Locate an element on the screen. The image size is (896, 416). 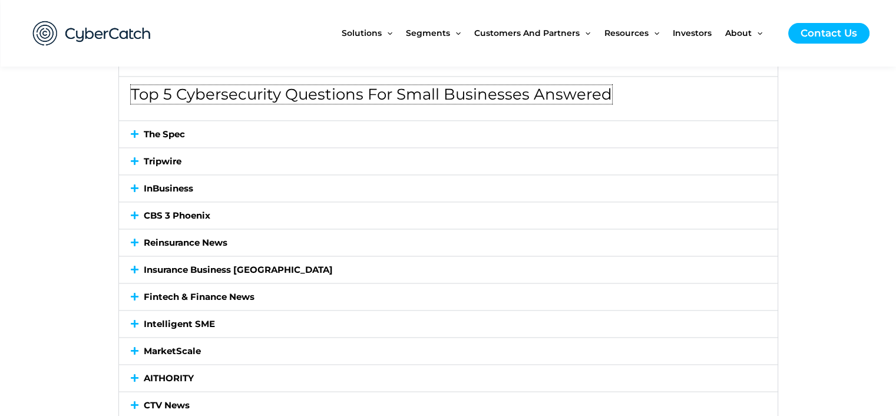
span: Customers and Partners is located at coordinates (527, 33).